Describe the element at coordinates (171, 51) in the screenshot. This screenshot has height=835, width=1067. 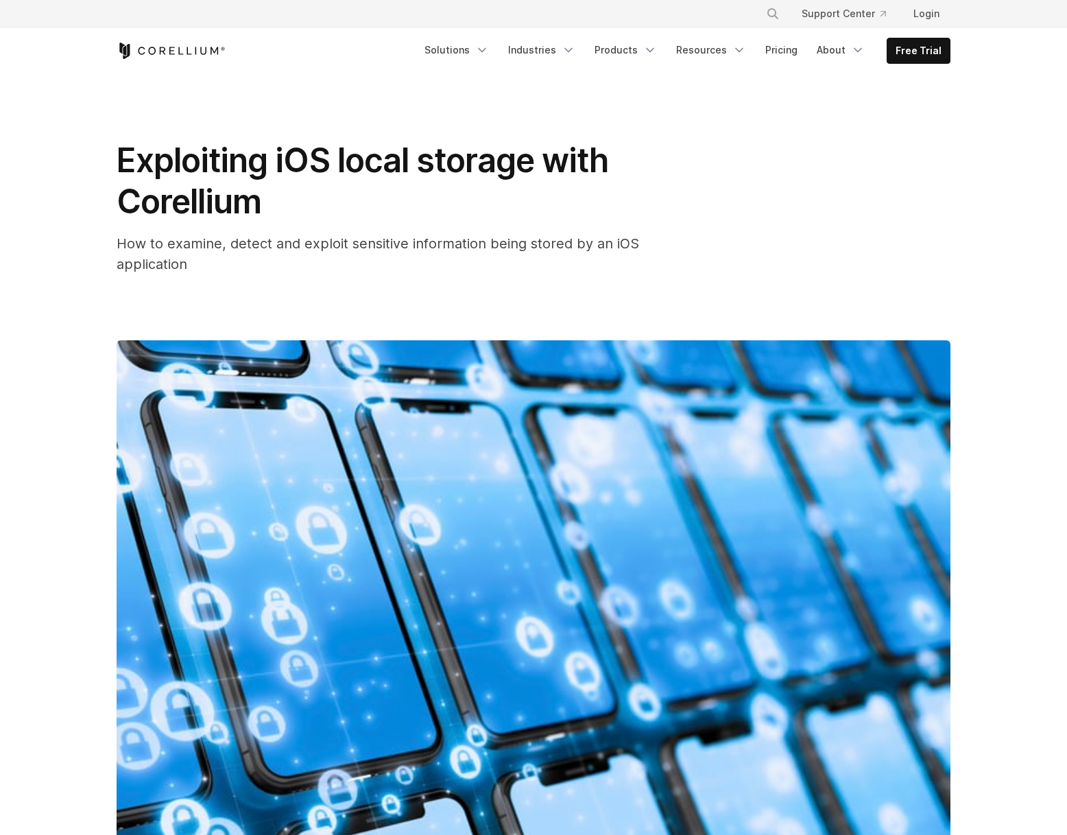
I see `a: Corellium Home` at that location.